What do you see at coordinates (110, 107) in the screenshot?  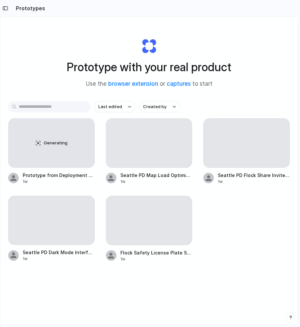 I see `span: Last edited` at bounding box center [110, 107].